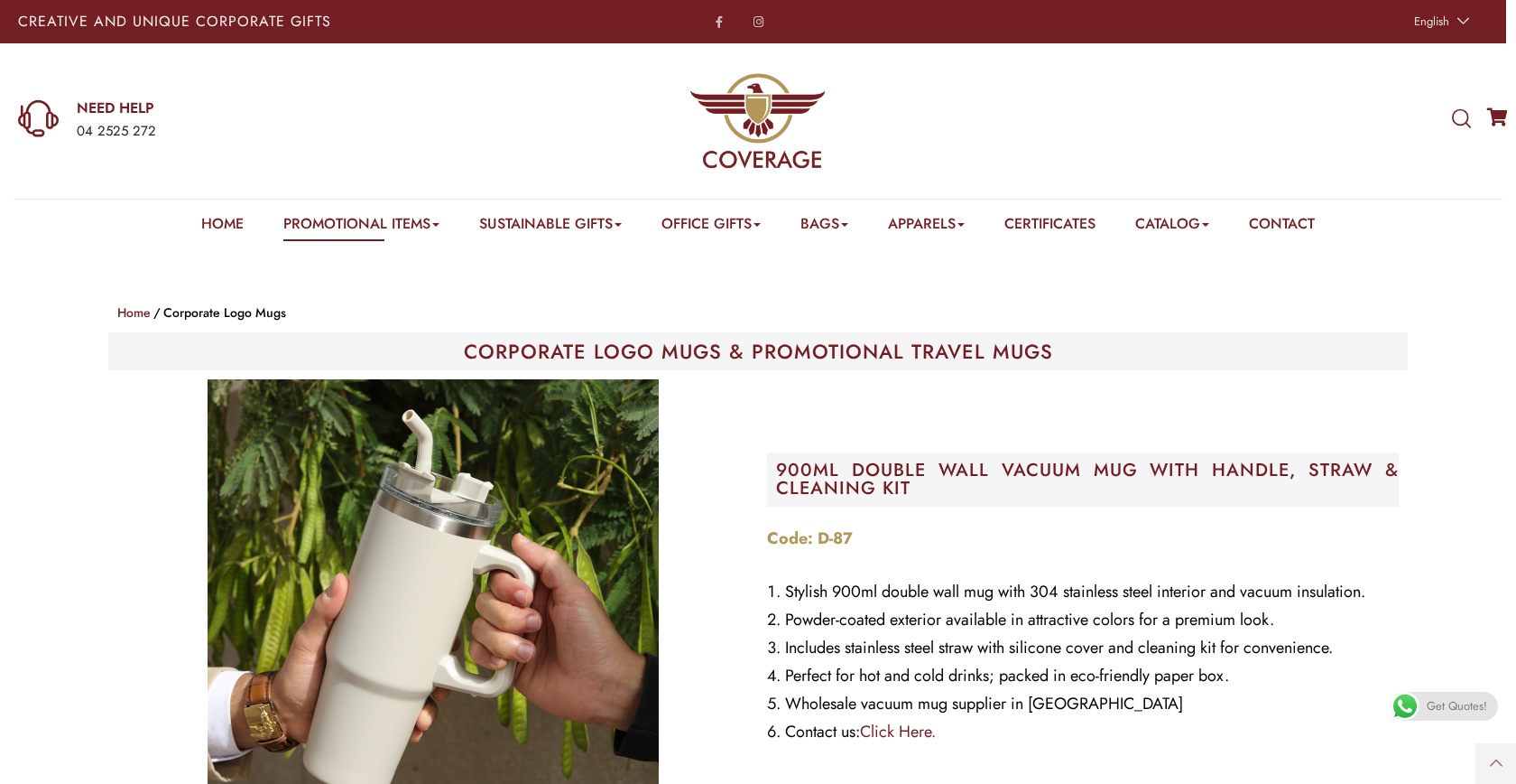 The image size is (1516, 784). What do you see at coordinates (1440, 22) in the screenshot?
I see `a: English` at bounding box center [1440, 22].